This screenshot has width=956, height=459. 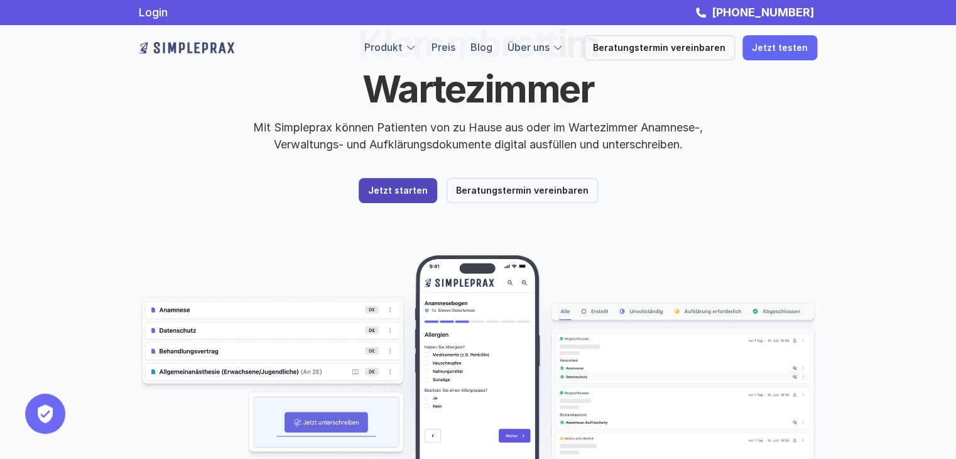 I want to click on p: Mit Simpleprax können Patienten von zu Hause aus oder im Wartezimmer Anamnese-, Verwaltungs- und ..., so click(x=478, y=136).